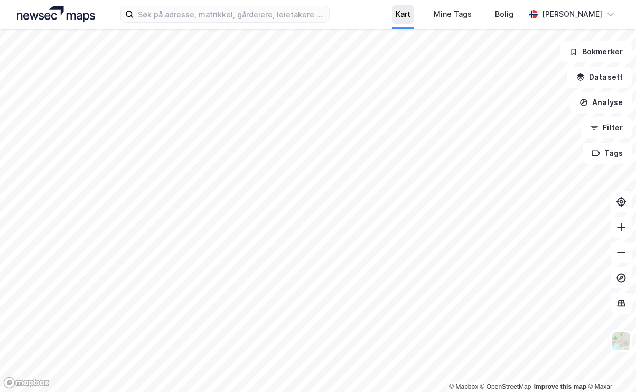 This screenshot has width=636, height=392. Describe the element at coordinates (463, 387) in the screenshot. I see `a: Mapbox` at that location.